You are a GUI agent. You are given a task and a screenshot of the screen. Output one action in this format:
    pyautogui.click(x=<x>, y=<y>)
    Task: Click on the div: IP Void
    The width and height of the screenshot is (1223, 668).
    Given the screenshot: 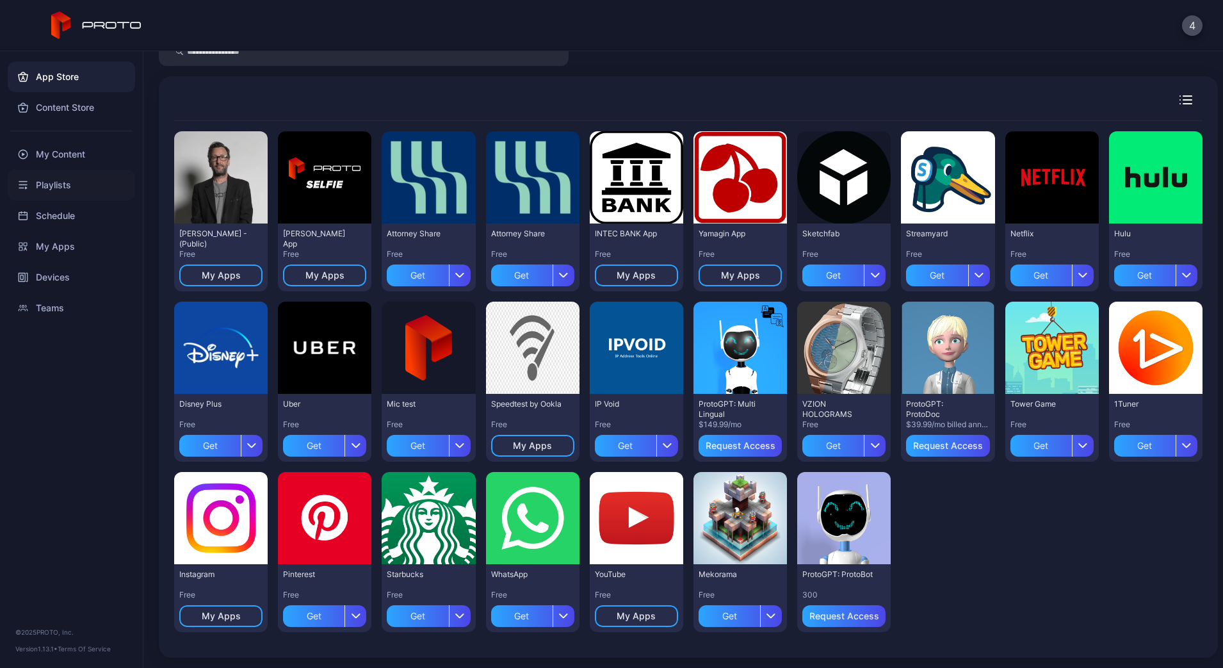 What is the action you would take?
    pyautogui.click(x=630, y=404)
    